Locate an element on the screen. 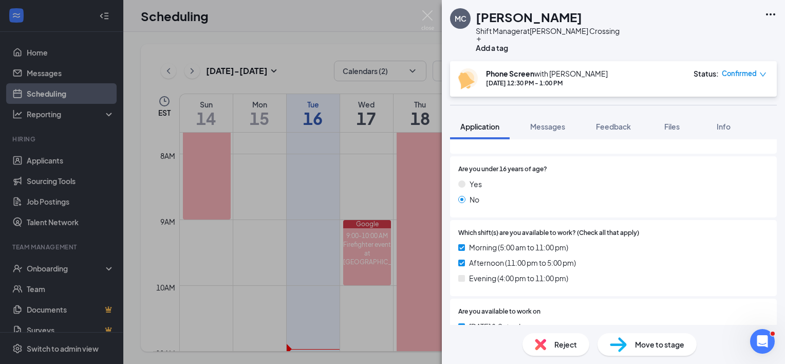 This screenshot has width=785, height=364. span: Confirmed is located at coordinates (739, 73).